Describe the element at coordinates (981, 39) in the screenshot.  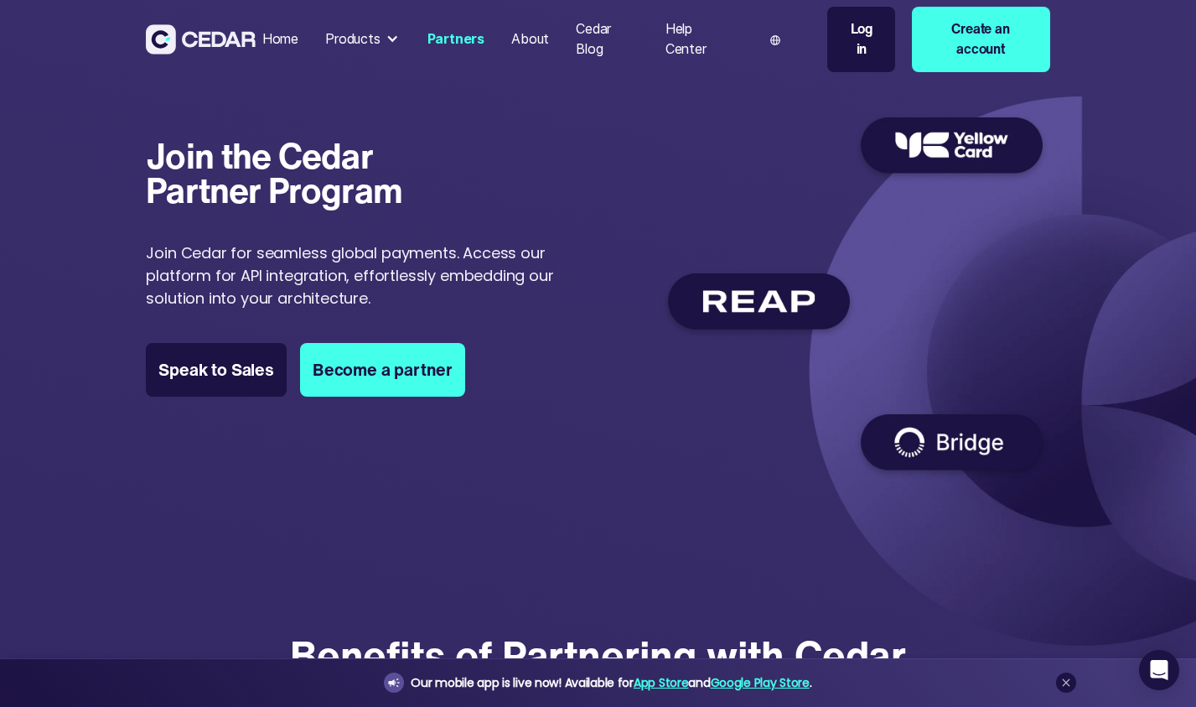
I see `a: Create an account` at that location.